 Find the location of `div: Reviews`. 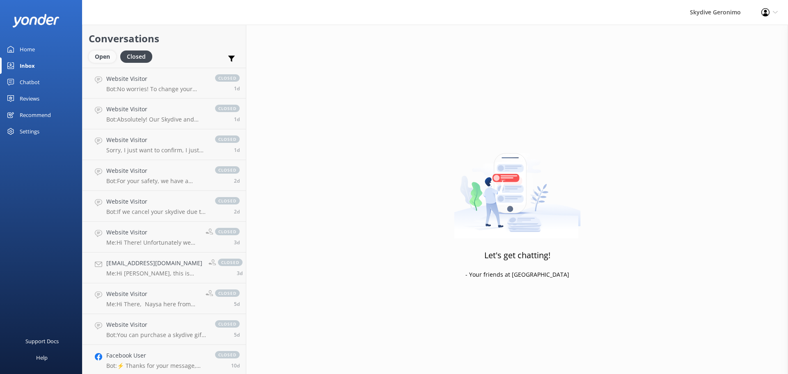

div: Reviews is located at coordinates (30, 99).